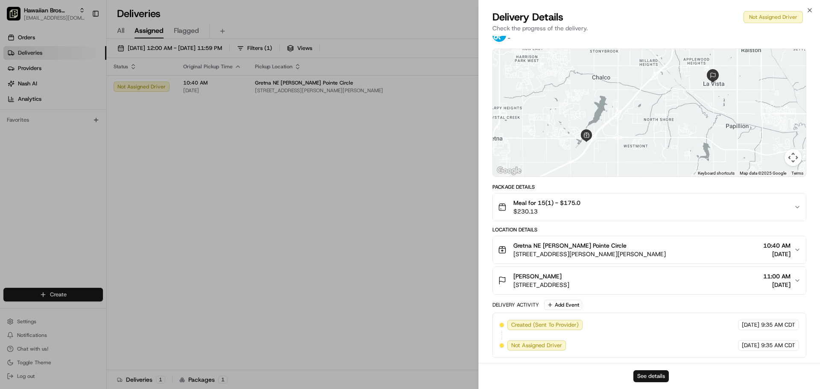 The width and height of the screenshot is (820, 389). What do you see at coordinates (509, 171) in the screenshot?
I see `a: Open this area in Google Maps (opens a new window)` at bounding box center [509, 171].